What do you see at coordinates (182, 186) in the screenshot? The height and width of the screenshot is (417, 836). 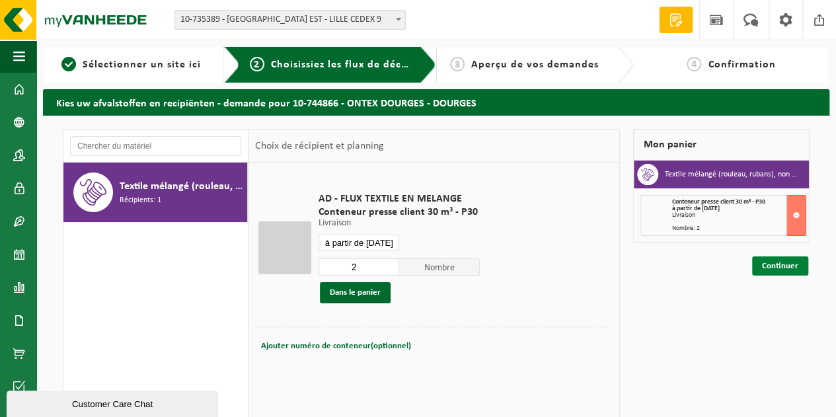 I see `span: Textile mélangé (rouleau, rubans), non recyclable` at bounding box center [182, 186].